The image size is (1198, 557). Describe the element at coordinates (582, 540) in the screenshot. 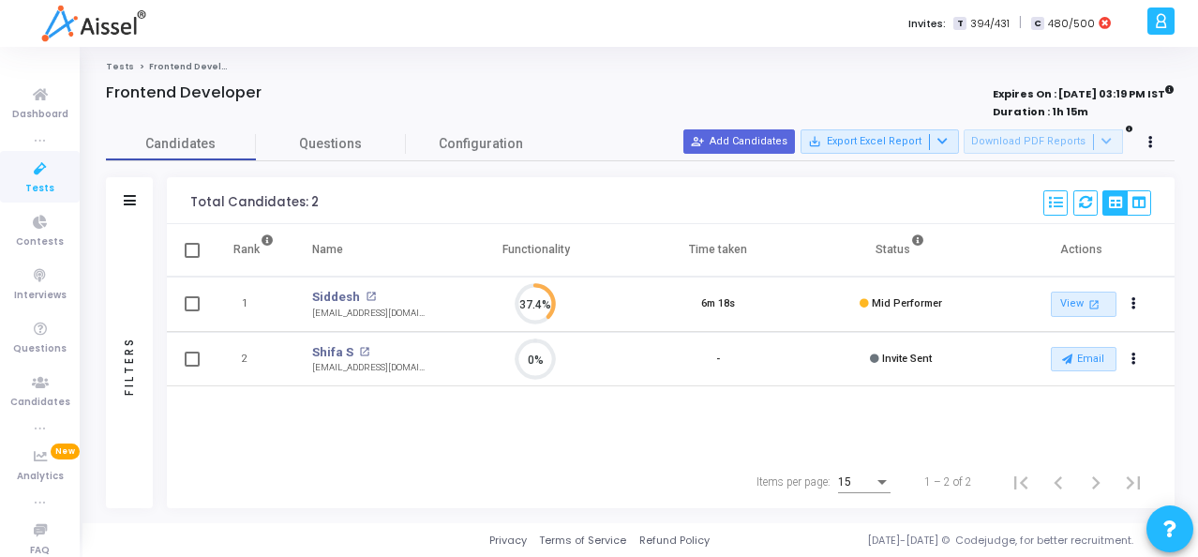

I see `a: Terms of Service` at that location.